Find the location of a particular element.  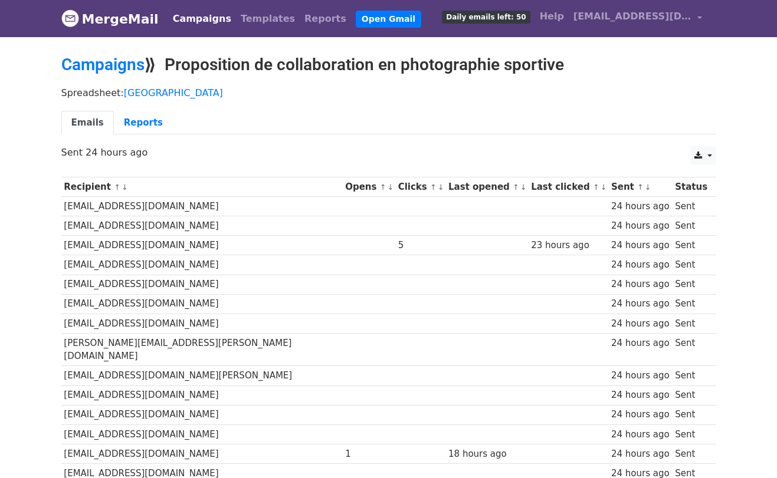

p: Spreadsheet: is located at coordinates (389, 93).